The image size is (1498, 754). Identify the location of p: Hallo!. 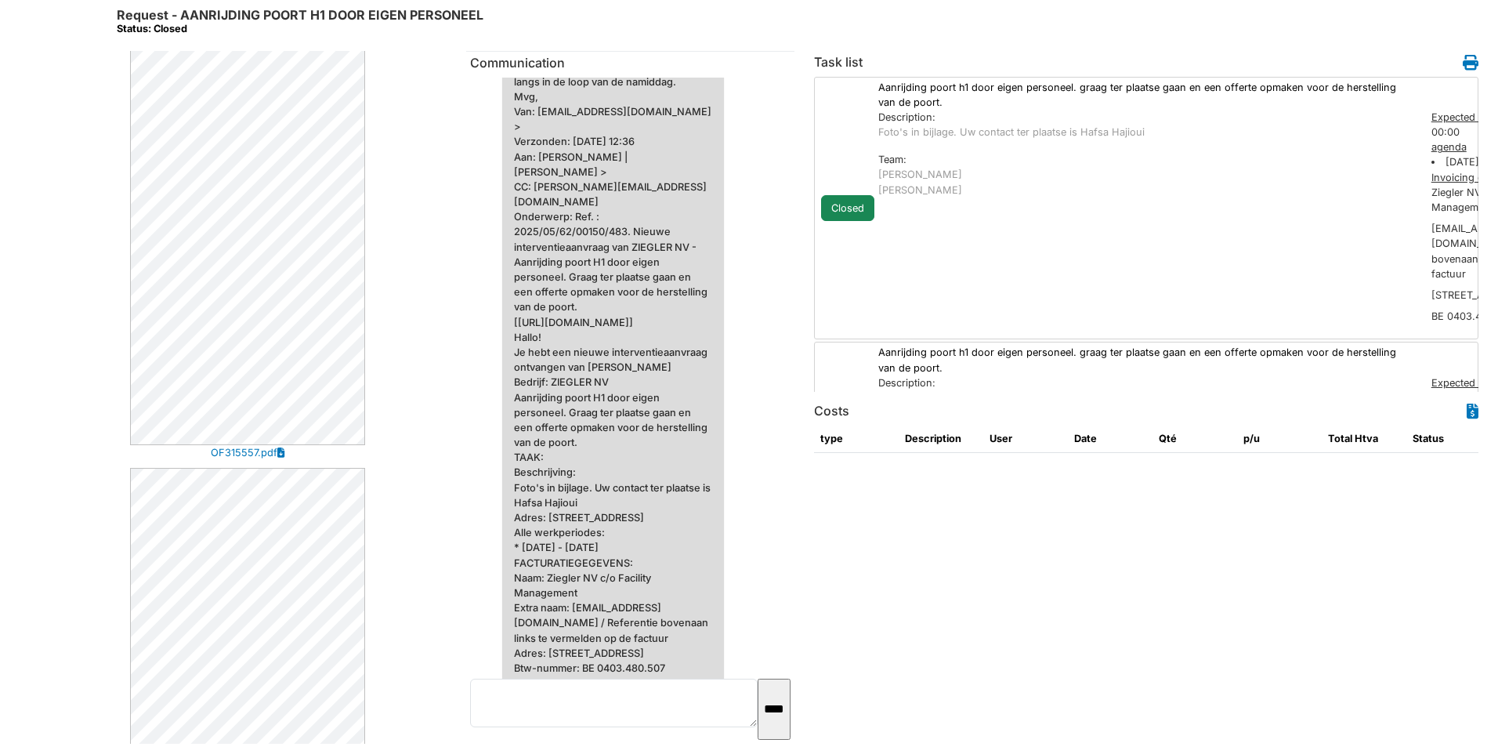
(613, 337).